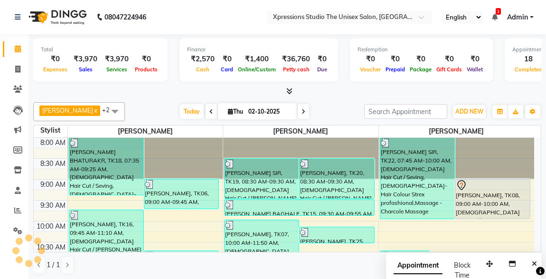 The width and height of the screenshot is (546, 279). What do you see at coordinates (55, 69) in the screenshot?
I see `span: Expenses` at bounding box center [55, 69].